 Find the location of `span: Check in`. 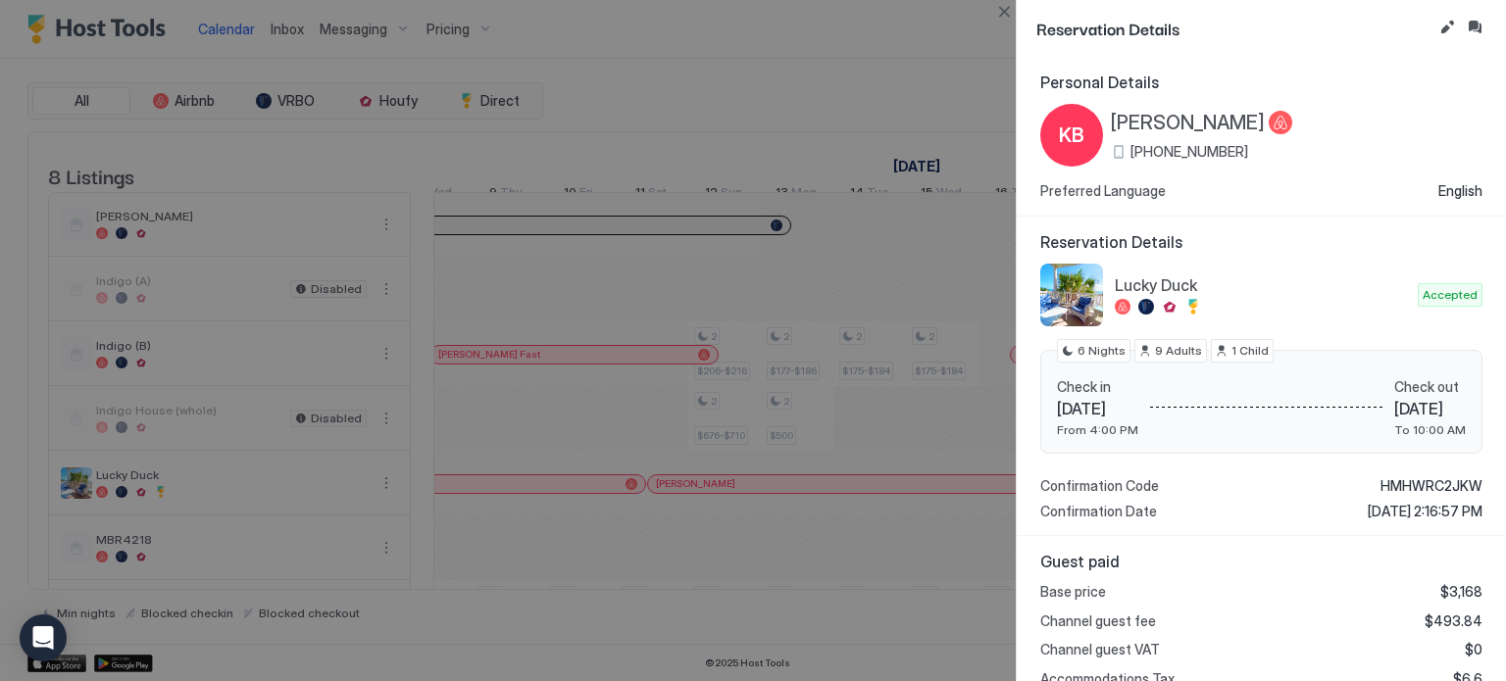

span: Check in is located at coordinates (1097, 387).